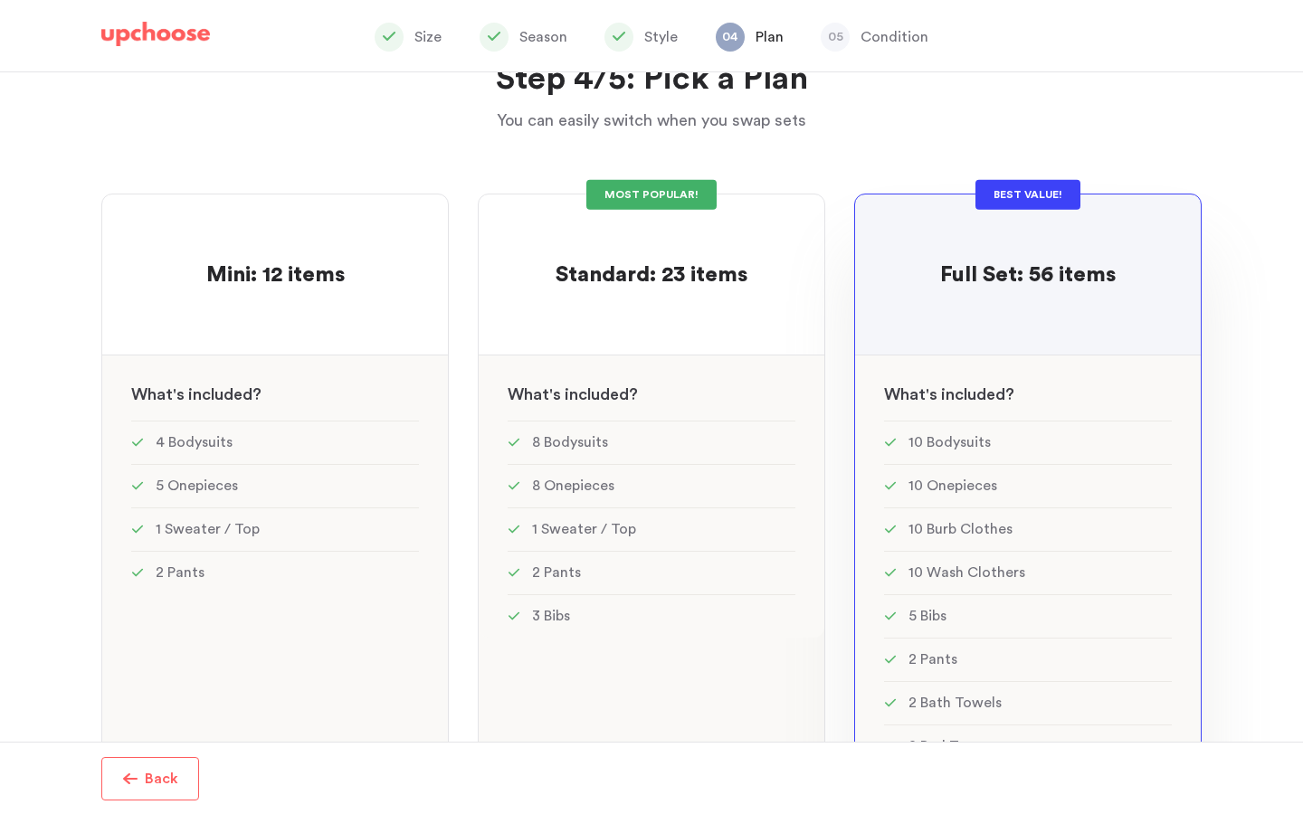 This screenshot has width=1303, height=814. Describe the element at coordinates (1028, 747) in the screenshot. I see `li: 2 Bed Toys` at that location.